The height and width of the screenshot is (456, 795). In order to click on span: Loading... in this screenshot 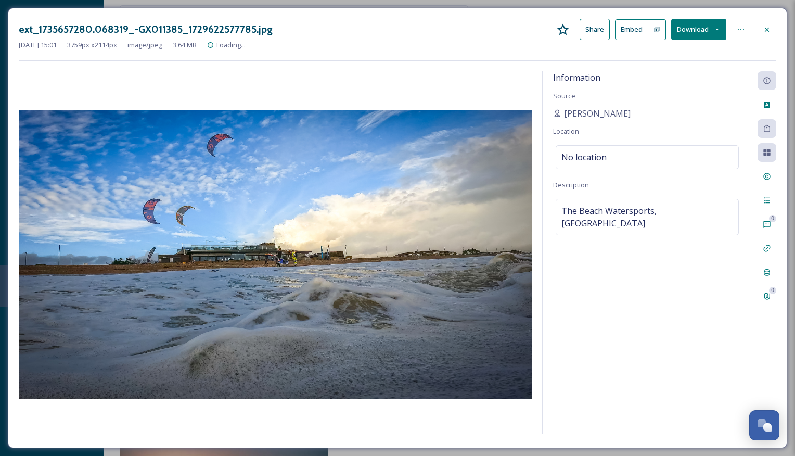, I will do `click(231, 45)`.